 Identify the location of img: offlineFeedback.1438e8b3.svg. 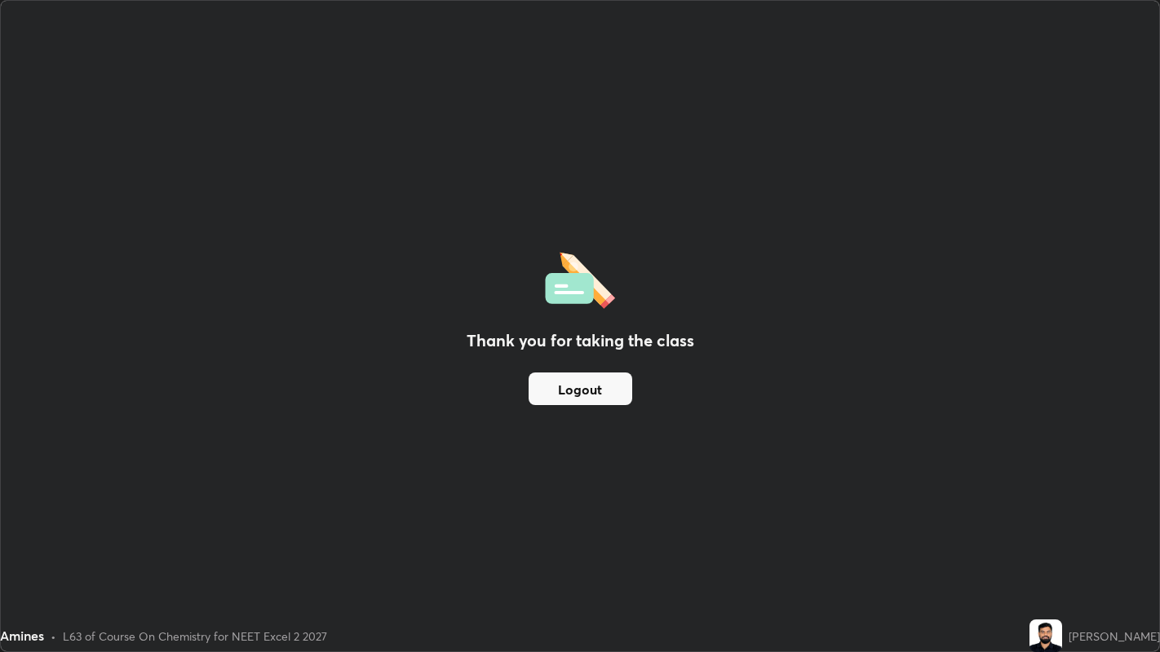
(580, 278).